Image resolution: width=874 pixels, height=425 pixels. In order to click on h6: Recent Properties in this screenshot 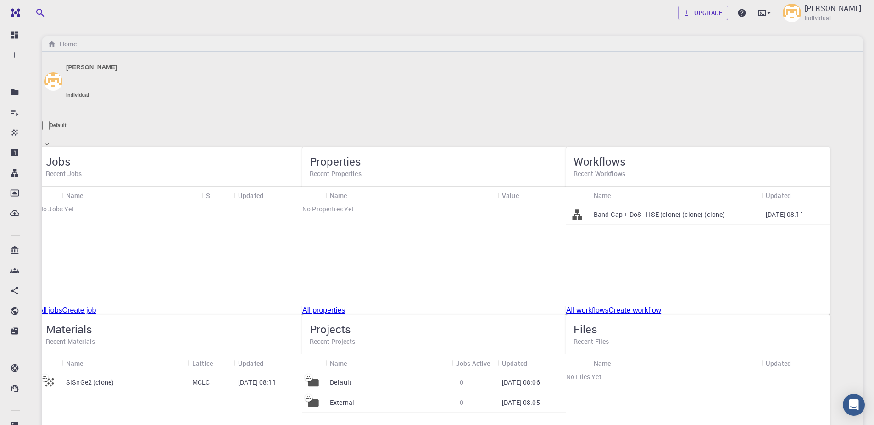, I will do `click(434, 174)`.